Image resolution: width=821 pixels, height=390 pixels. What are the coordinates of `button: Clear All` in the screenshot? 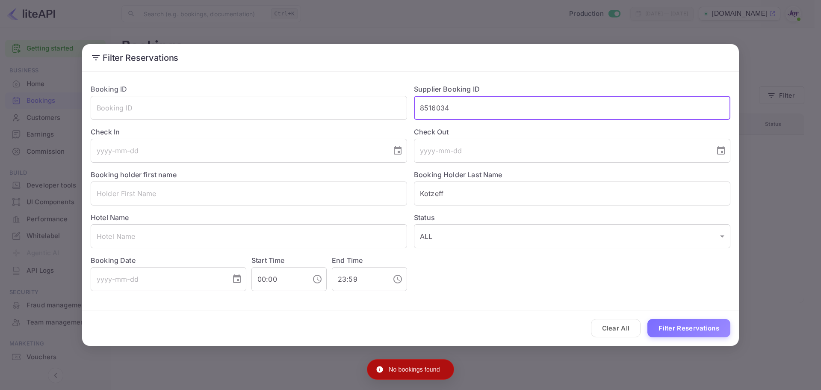 It's located at (616, 328).